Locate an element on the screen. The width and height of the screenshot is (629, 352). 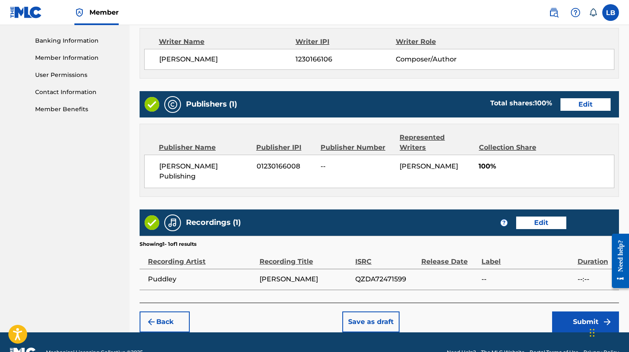
div: Notifications is located at coordinates (593, 13).